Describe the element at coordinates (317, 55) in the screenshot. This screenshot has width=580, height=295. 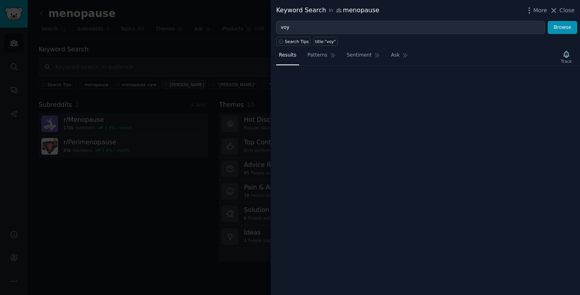
I see `span: Patterns` at that location.